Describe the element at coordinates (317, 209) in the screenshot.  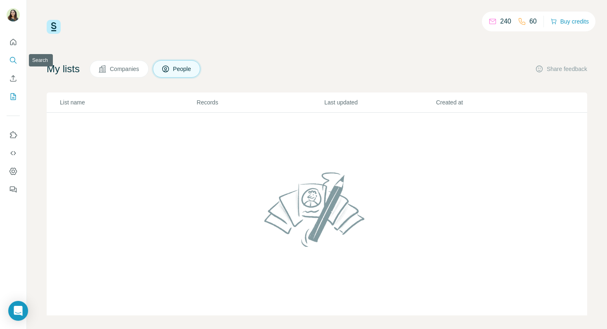
I see `img: No lists found` at that location.